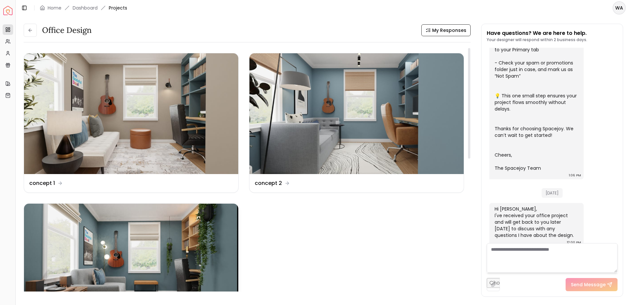 The height and width of the screenshot is (305, 631). Describe the element at coordinates (446, 30) in the screenshot. I see `button: My Responses` at that location.